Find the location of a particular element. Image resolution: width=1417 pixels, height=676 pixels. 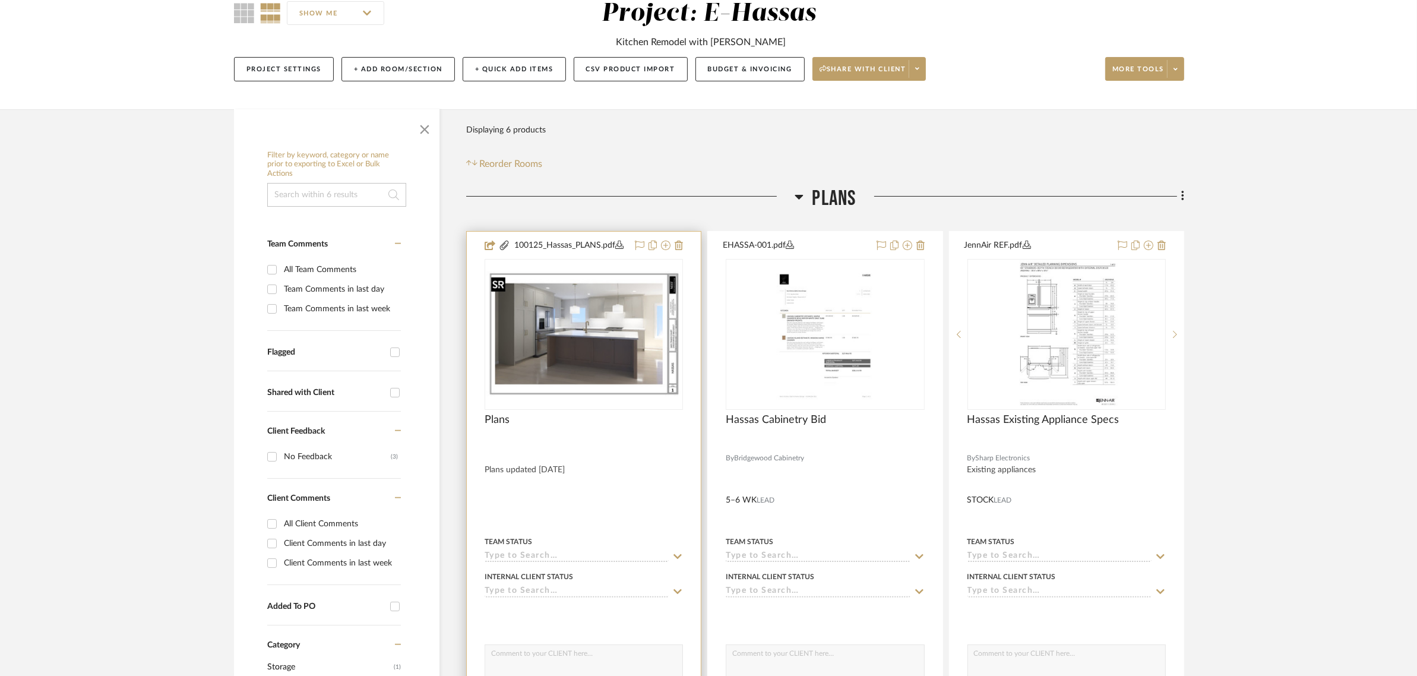

div: (3) is located at coordinates (394, 457).